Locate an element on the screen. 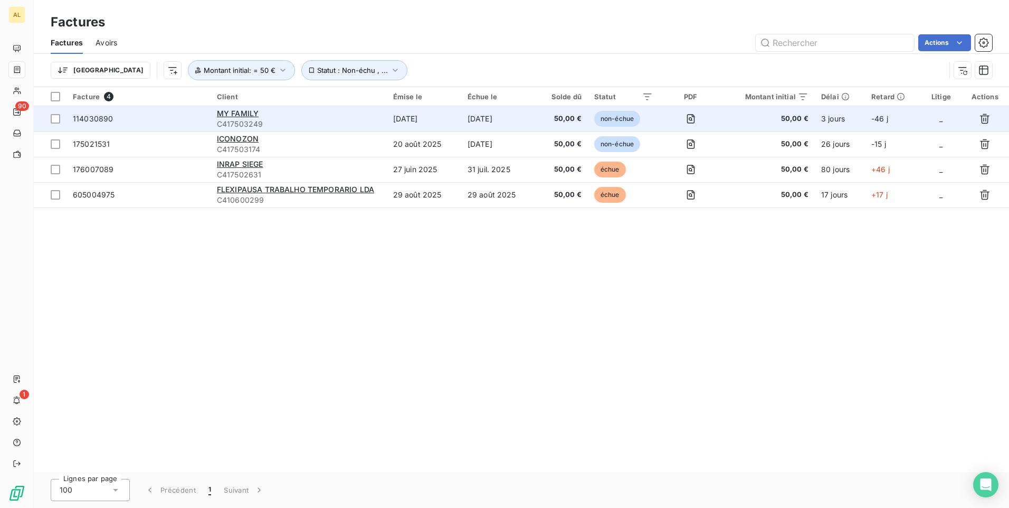 Image resolution: width=1009 pixels, height=508 pixels. span: Facture is located at coordinates (86, 97).